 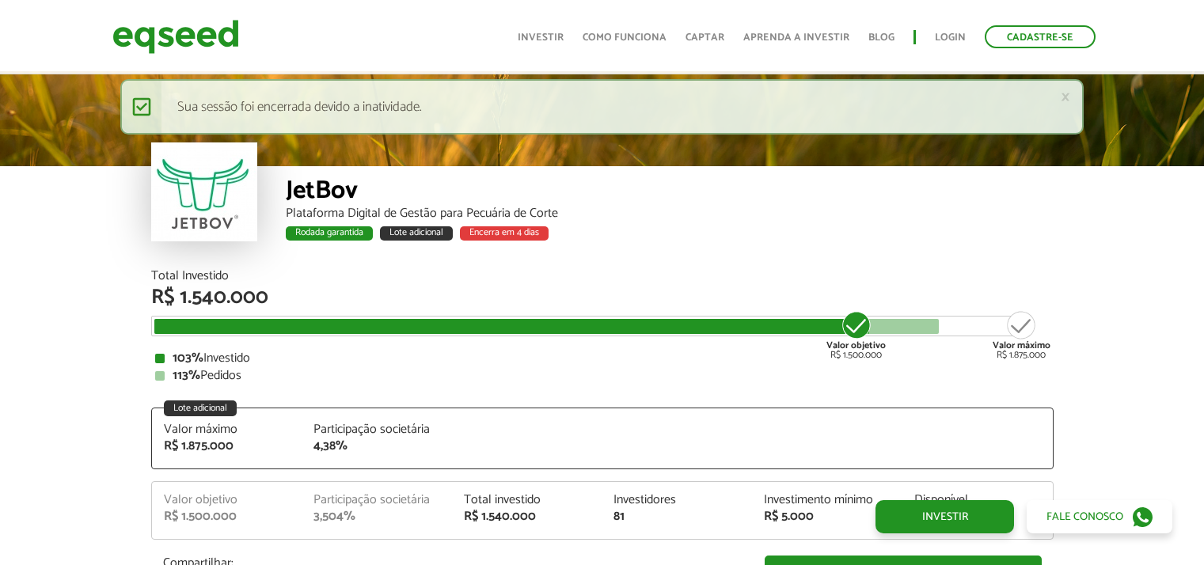 What do you see at coordinates (856, 345) in the screenshot?
I see `strong: Valor objetivo` at bounding box center [856, 345].